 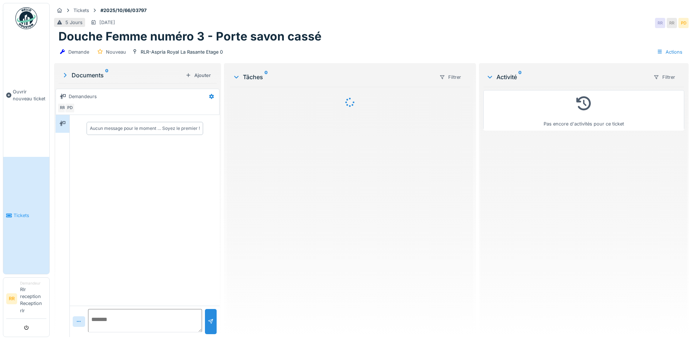 What do you see at coordinates (190, 37) in the screenshot?
I see `h1: Douche Femme numéro 3 - Porte savon cassé` at bounding box center [190, 37].